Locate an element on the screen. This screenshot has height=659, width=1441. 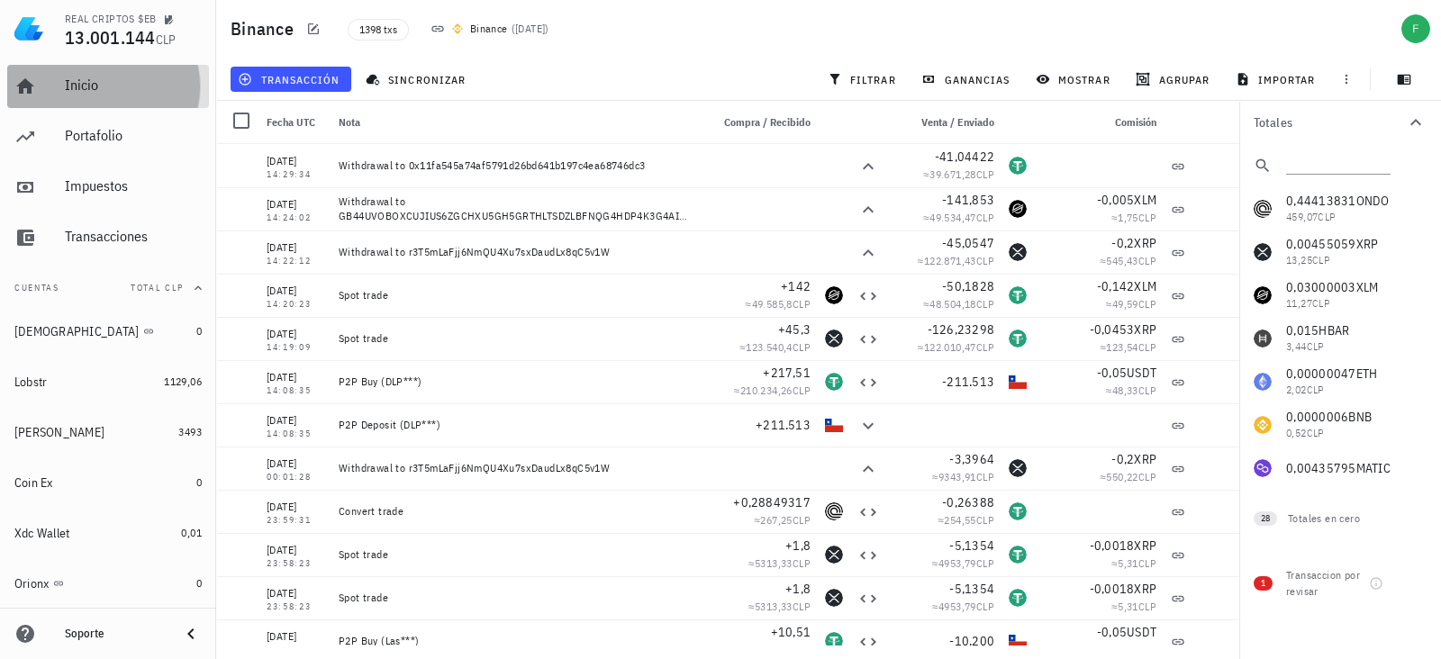
div: Comisión is located at coordinates (1099, 123).